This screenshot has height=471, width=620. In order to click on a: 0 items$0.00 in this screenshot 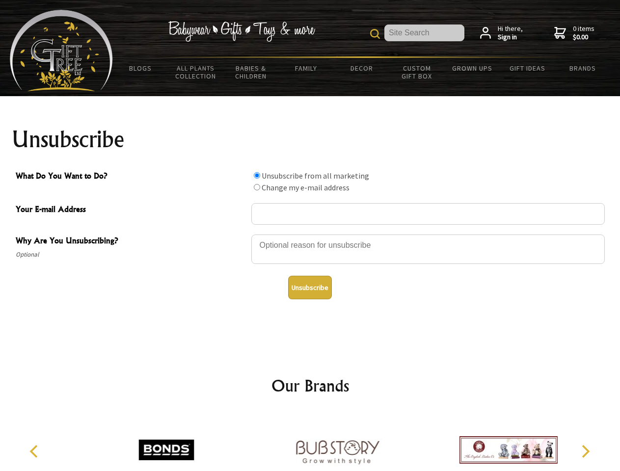, I will do `click(575, 33)`.